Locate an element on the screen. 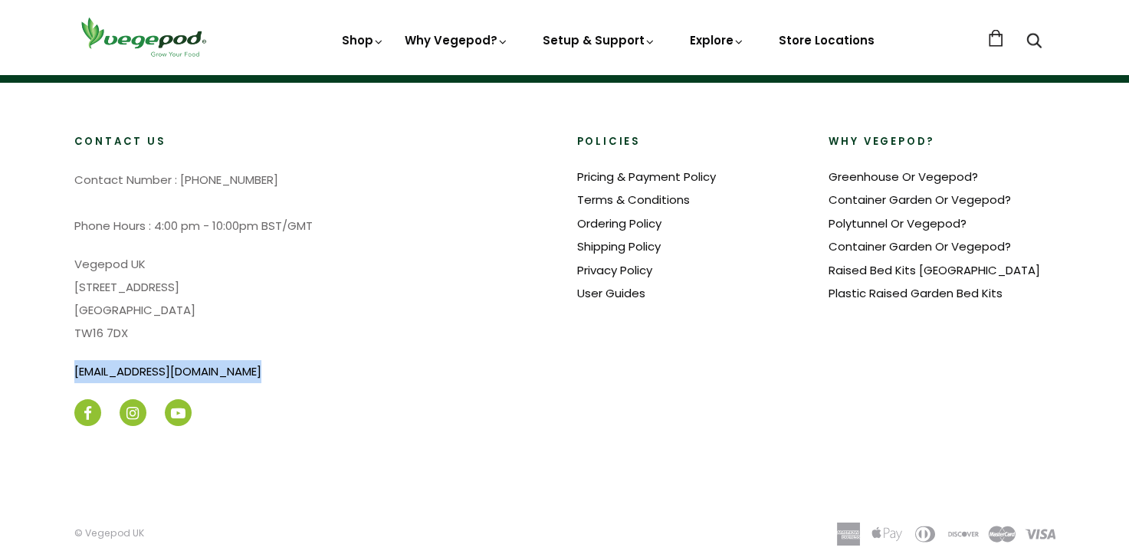  a: Polytunnel Or Vegepod? is located at coordinates (898, 223).